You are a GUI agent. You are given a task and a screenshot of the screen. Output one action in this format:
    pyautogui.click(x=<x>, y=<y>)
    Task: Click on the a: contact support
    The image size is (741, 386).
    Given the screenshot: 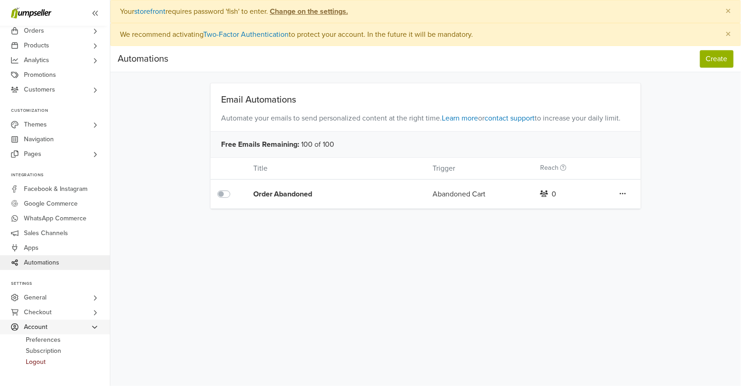 What is the action you would take?
    pyautogui.click(x=510, y=118)
    